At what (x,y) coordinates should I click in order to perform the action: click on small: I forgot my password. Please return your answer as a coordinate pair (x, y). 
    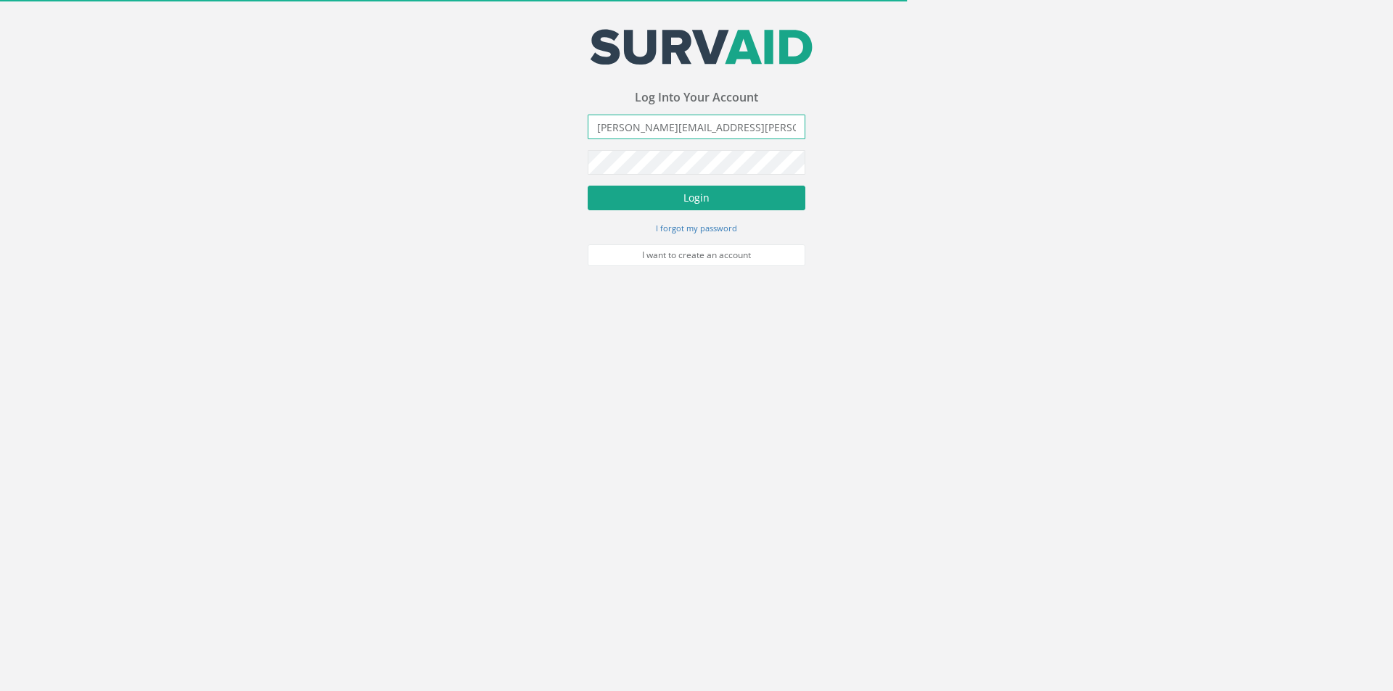
    Looking at the image, I should click on (696, 228).